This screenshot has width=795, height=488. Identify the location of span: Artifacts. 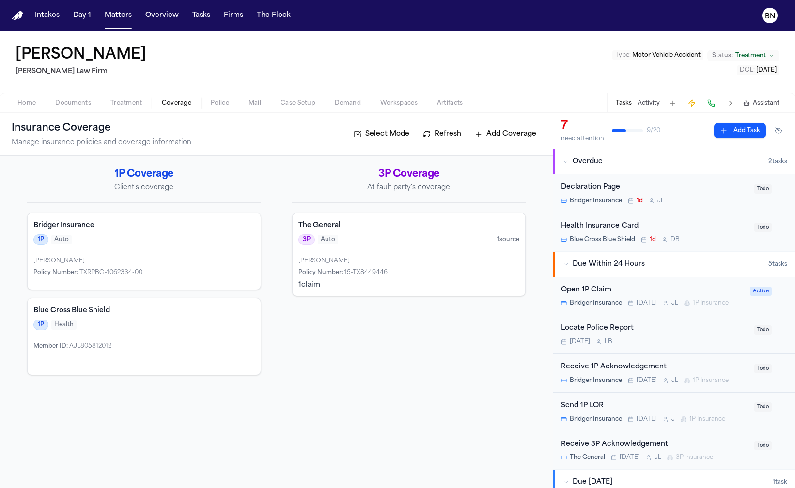
(450, 103).